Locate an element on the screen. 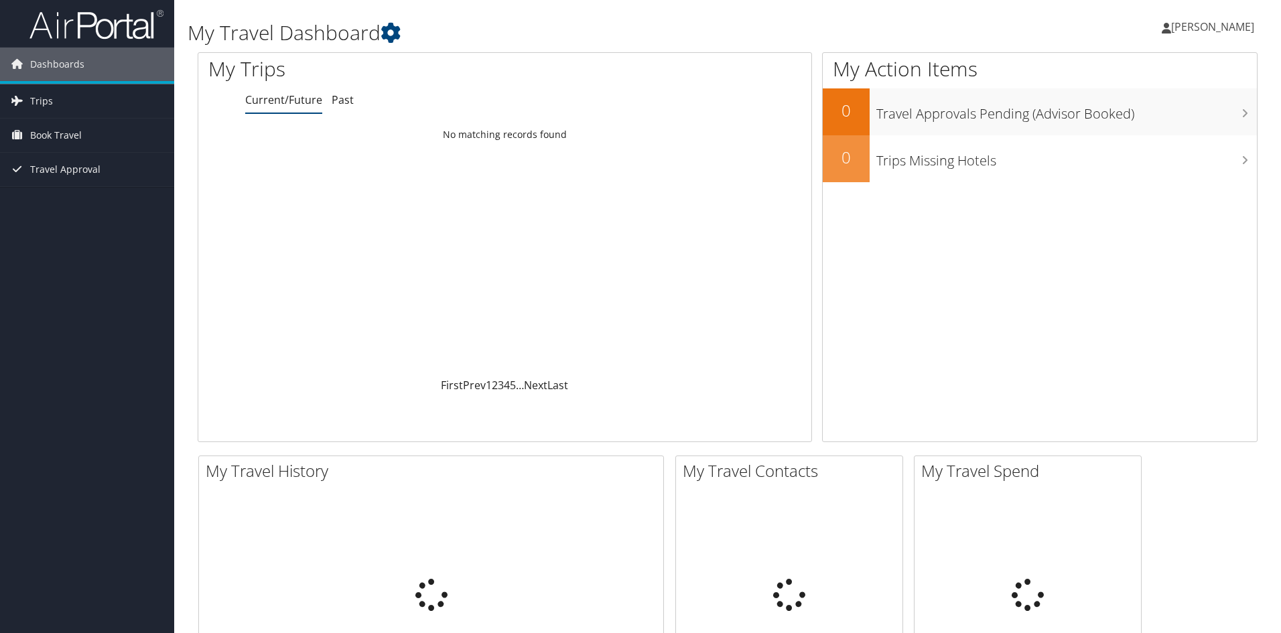 The width and height of the screenshot is (1281, 633). h2: My Travel Spend is located at coordinates (1031, 471).